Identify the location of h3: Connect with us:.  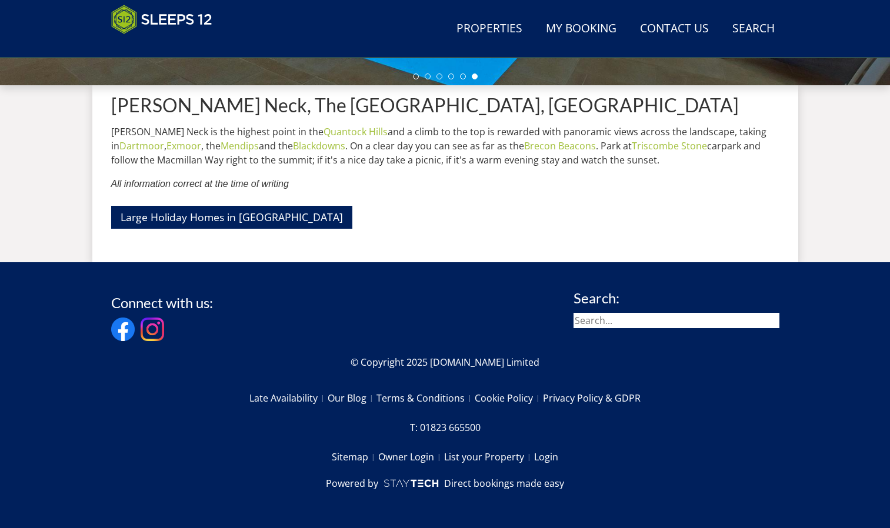
(162, 303).